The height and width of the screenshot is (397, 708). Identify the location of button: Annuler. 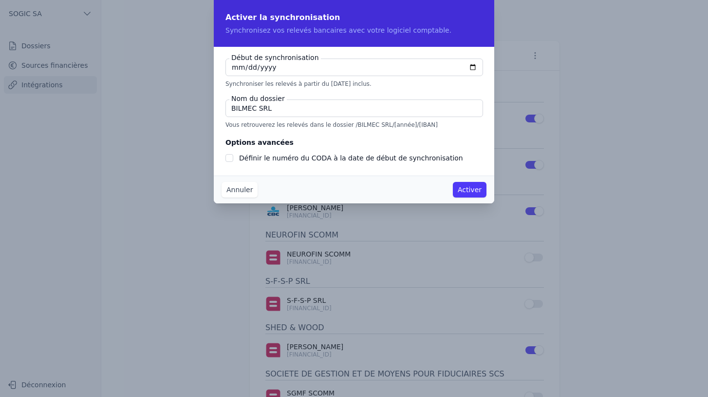
(240, 189).